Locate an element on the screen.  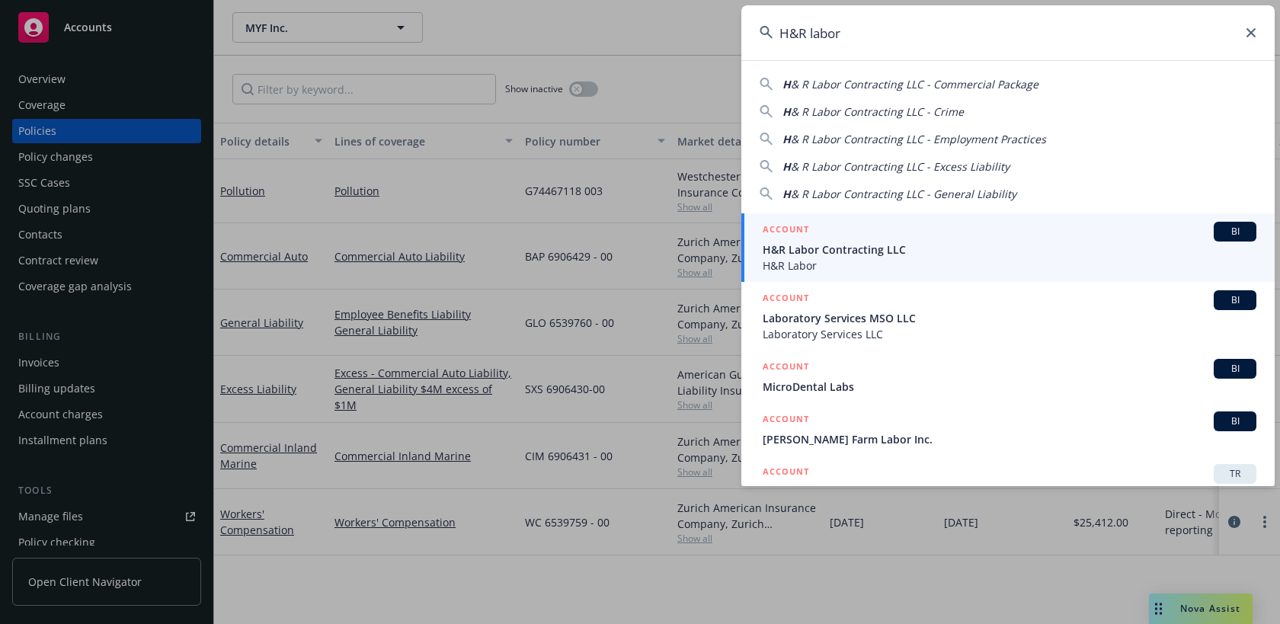
span: H&R Labor is located at coordinates (1010, 265).